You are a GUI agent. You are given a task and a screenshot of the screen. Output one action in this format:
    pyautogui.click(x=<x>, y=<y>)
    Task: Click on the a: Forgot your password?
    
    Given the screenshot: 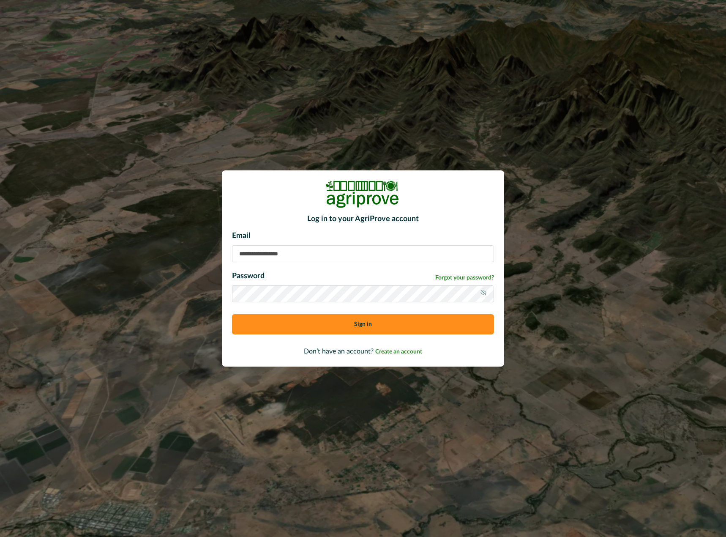 What is the action you would take?
    pyautogui.click(x=464, y=278)
    